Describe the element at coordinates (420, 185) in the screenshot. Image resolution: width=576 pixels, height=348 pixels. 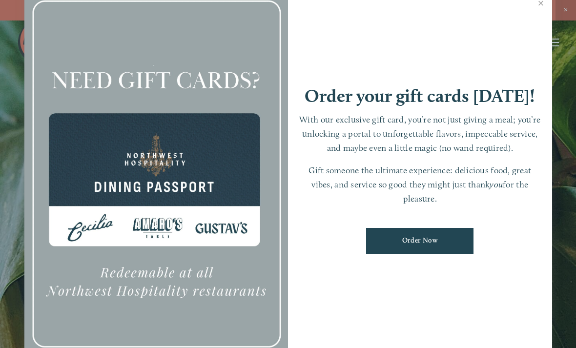
I see `p: Gift someone the ultimate experience: delicious food, great vibes, and service so good they might...` at that location.